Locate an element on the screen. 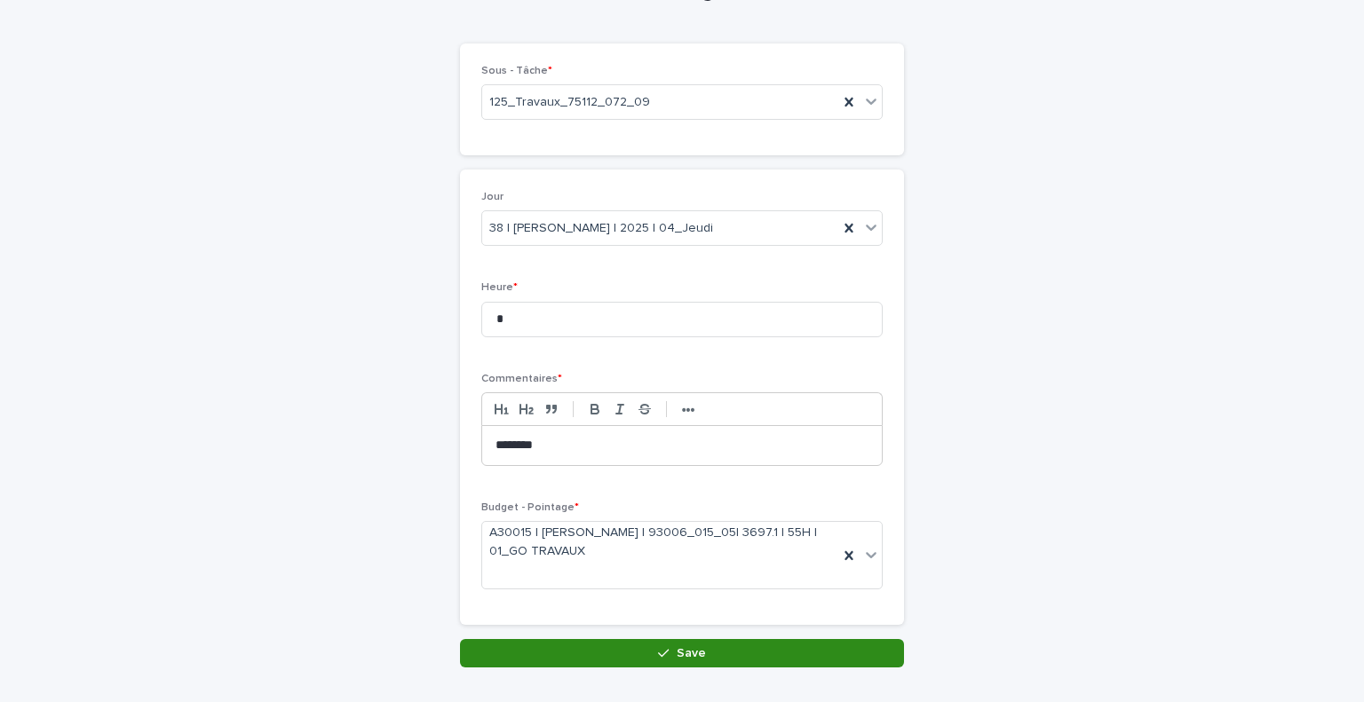  span: Commentaires is located at coordinates (521, 379).